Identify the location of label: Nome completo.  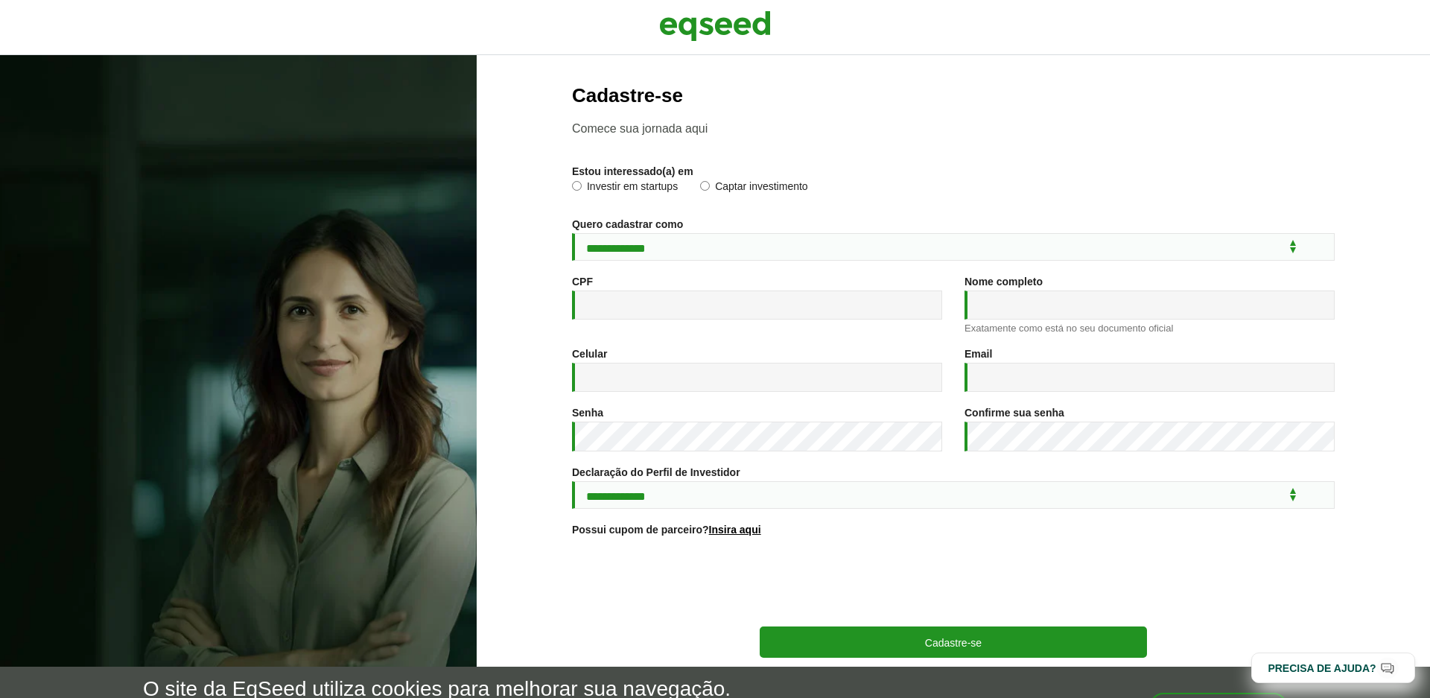
(1003, 282).